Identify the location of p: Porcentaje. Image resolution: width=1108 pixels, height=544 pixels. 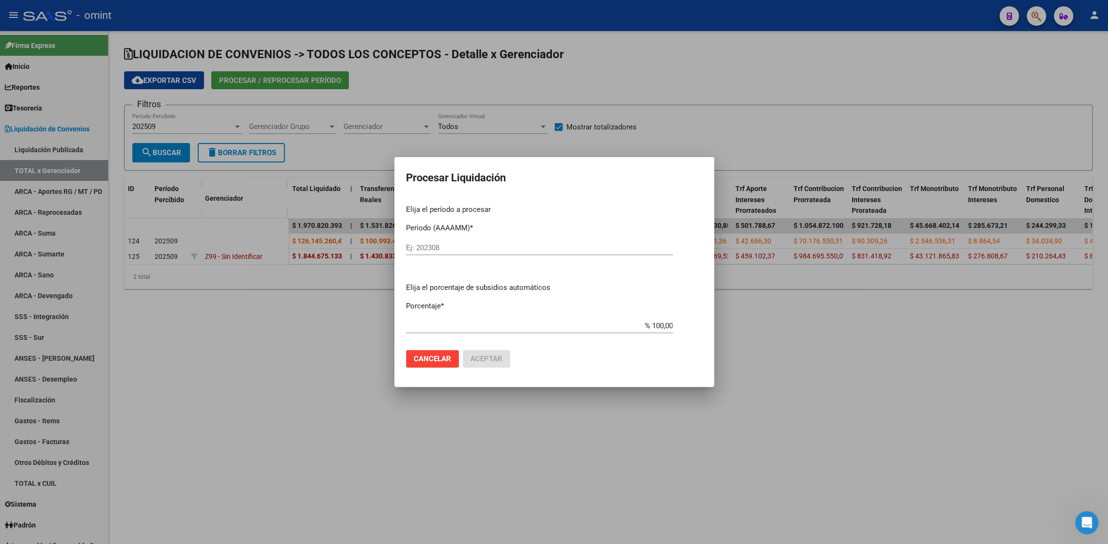
(554, 306).